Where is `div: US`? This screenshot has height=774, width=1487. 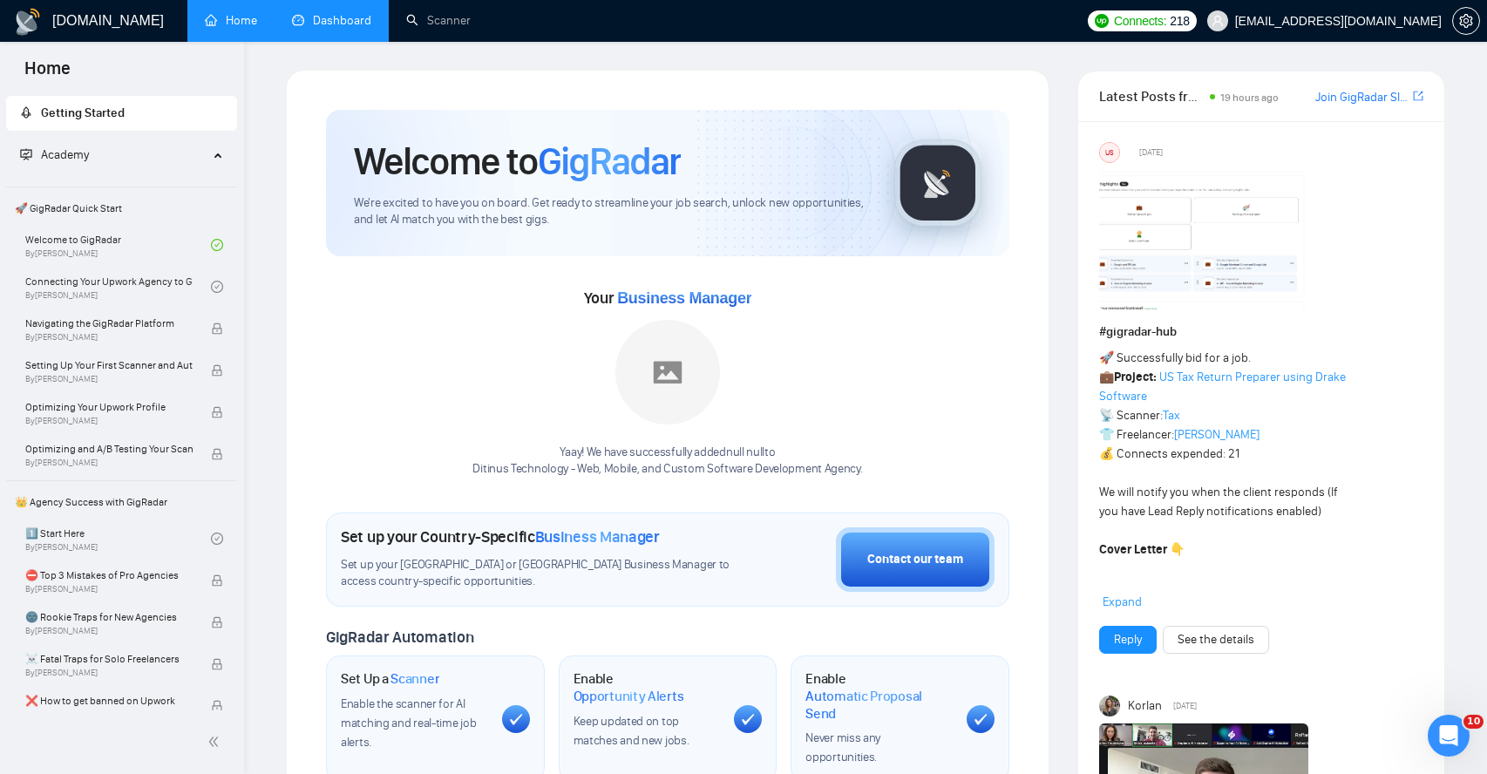
div: US is located at coordinates (1110, 153).